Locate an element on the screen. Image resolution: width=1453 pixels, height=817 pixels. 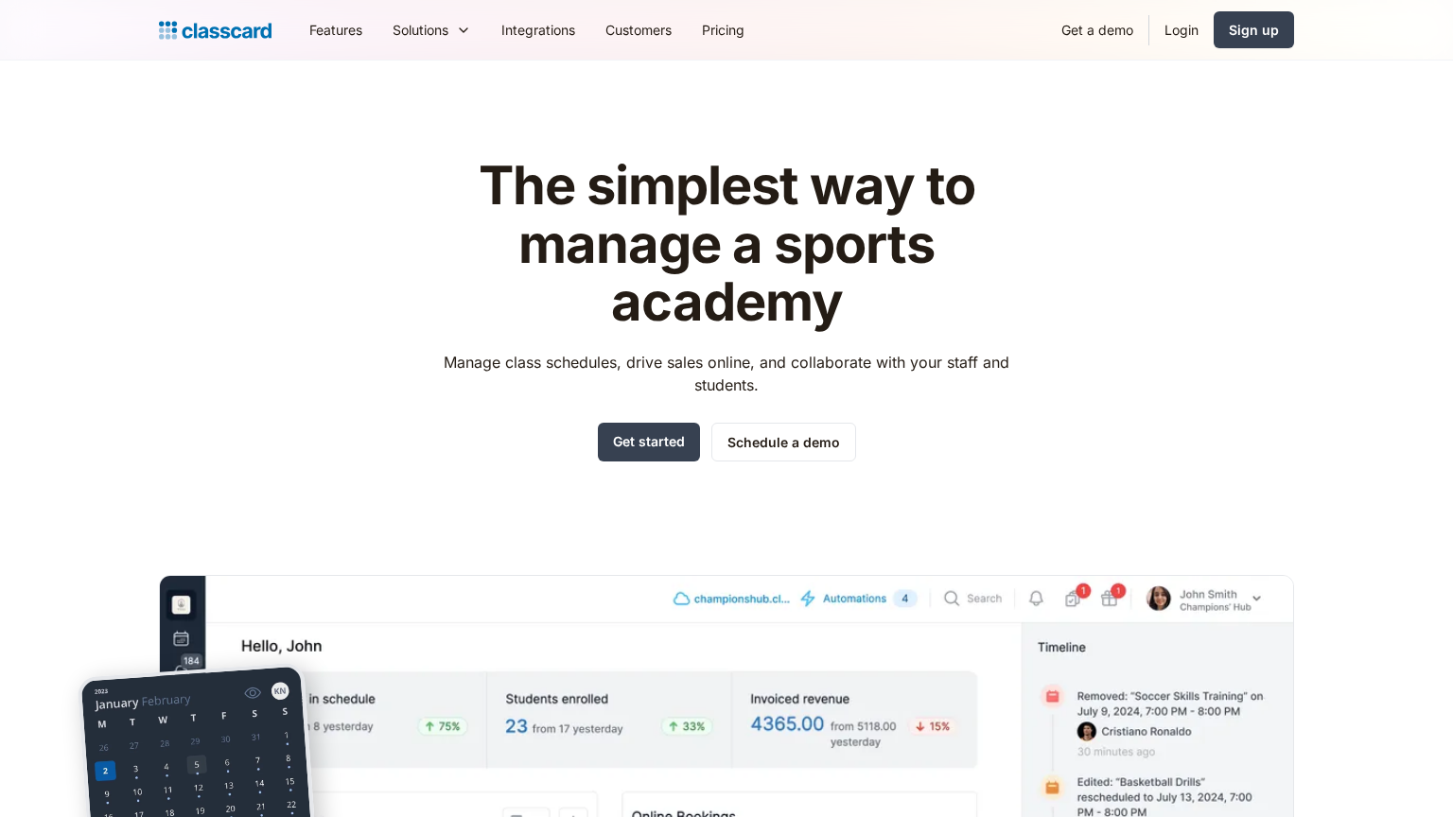
a: Pricing is located at coordinates (723, 29).